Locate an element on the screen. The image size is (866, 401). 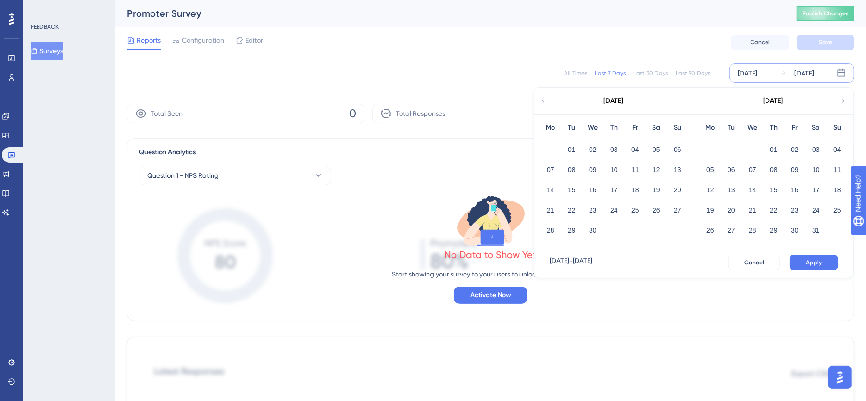
button: Question 1 - NPS Rating is located at coordinates (235, 175).